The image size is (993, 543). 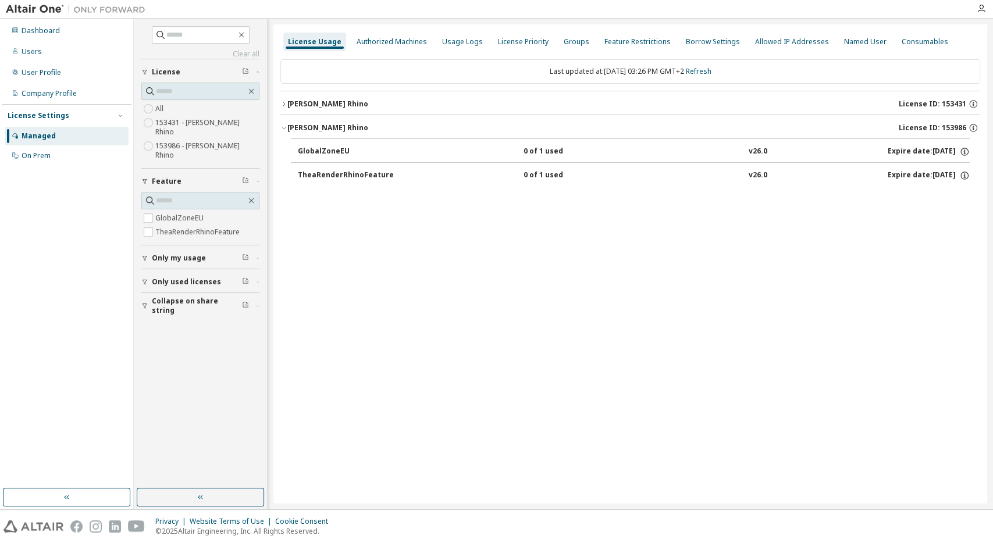 What do you see at coordinates (315, 42) in the screenshot?
I see `div: License Usage` at bounding box center [315, 42].